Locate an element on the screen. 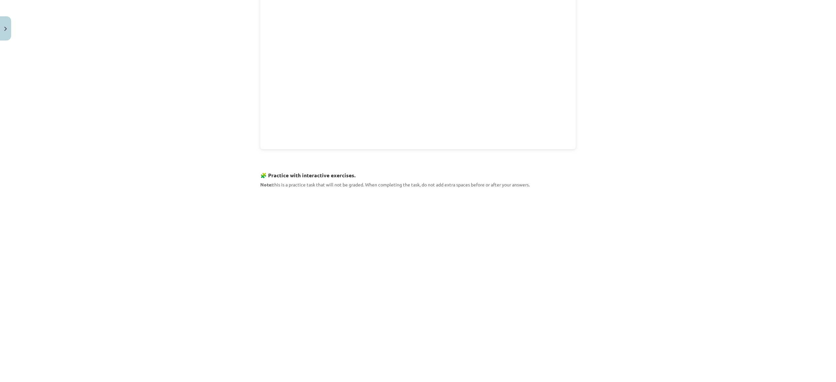  strong: Practice with interactive exercises. is located at coordinates (312, 175).